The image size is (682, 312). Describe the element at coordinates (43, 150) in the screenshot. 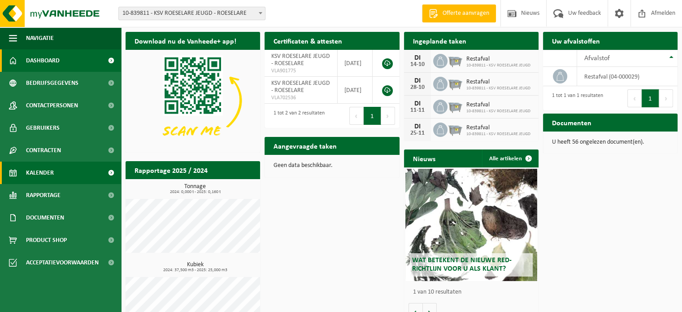

I see `span: Contracten` at that location.